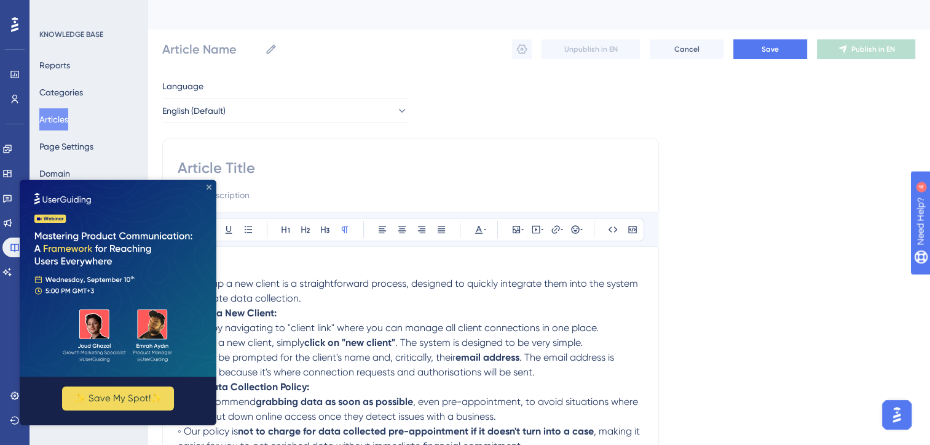 The width and height of the screenshot is (930, 445). Describe the element at coordinates (591, 49) in the screenshot. I see `button: Unpublish in EN` at that location.